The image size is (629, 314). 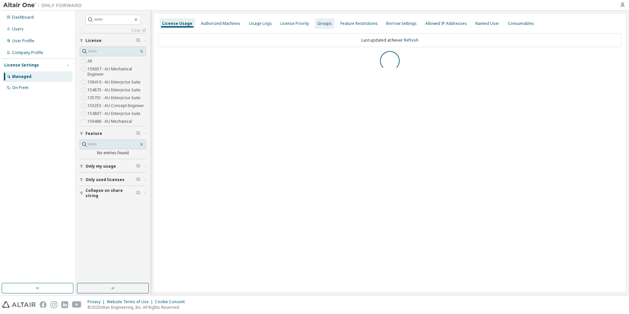 I want to click on img: Altair One, so click(x=44, y=5).